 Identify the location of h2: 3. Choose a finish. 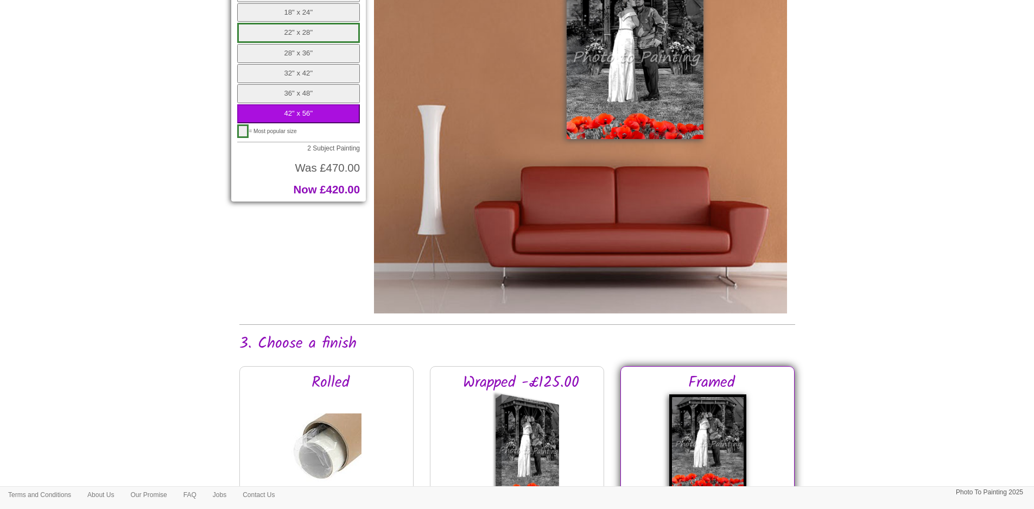
(517, 344).